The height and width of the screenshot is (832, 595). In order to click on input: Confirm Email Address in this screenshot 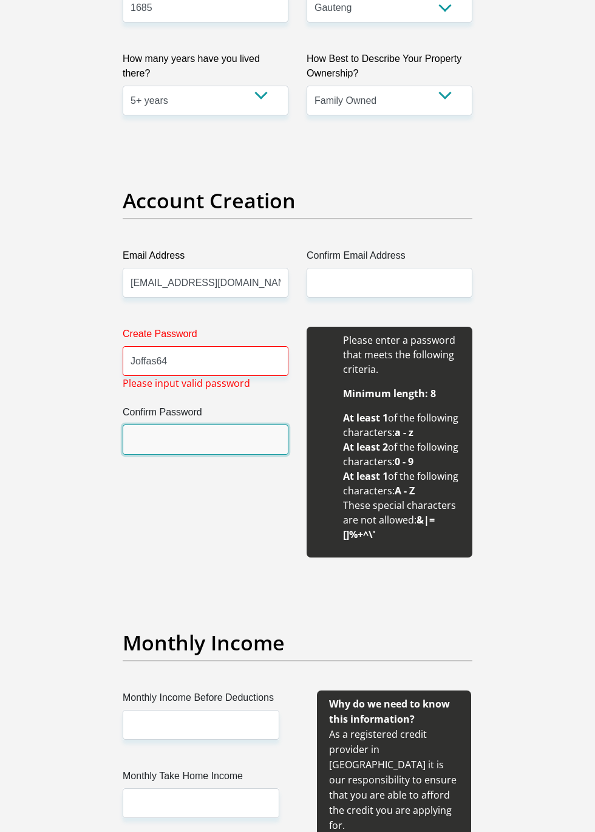, I will do `click(389, 282)`.